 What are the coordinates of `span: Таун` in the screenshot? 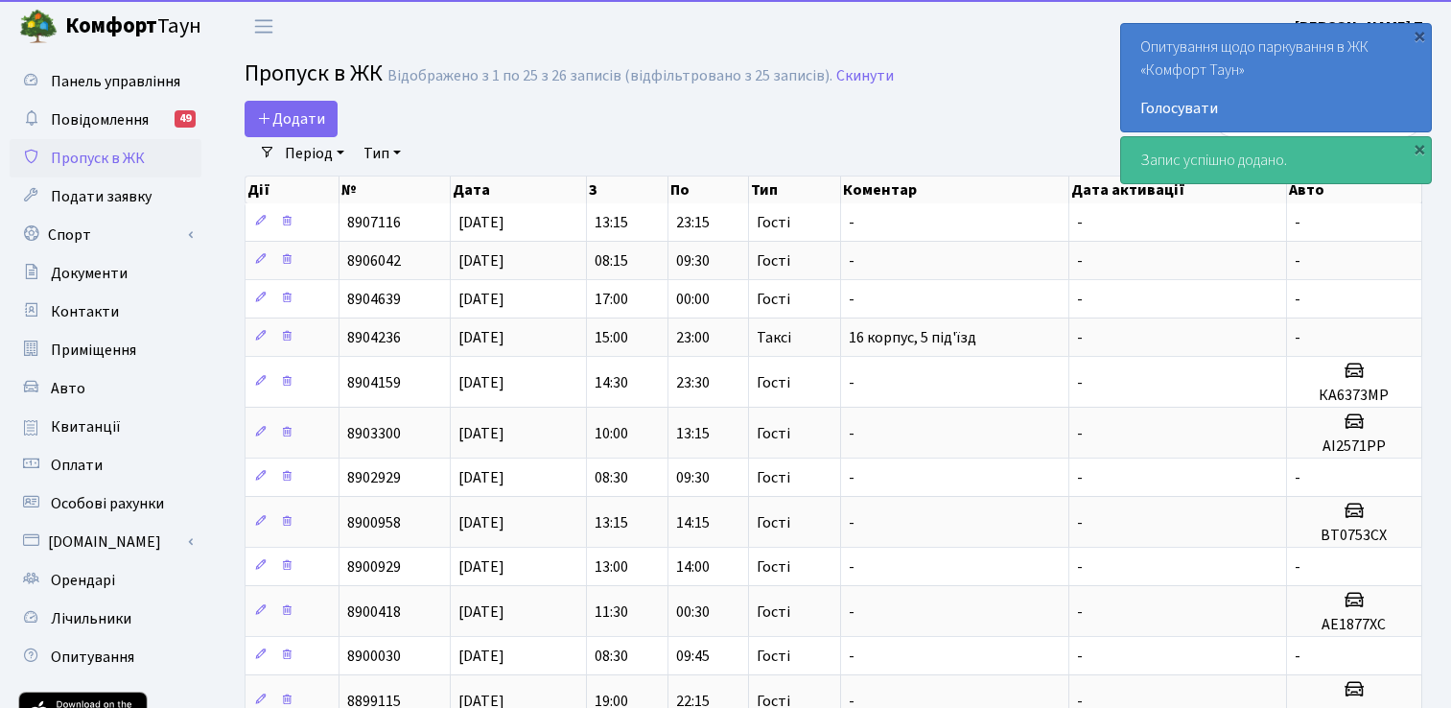 It's located at (133, 27).